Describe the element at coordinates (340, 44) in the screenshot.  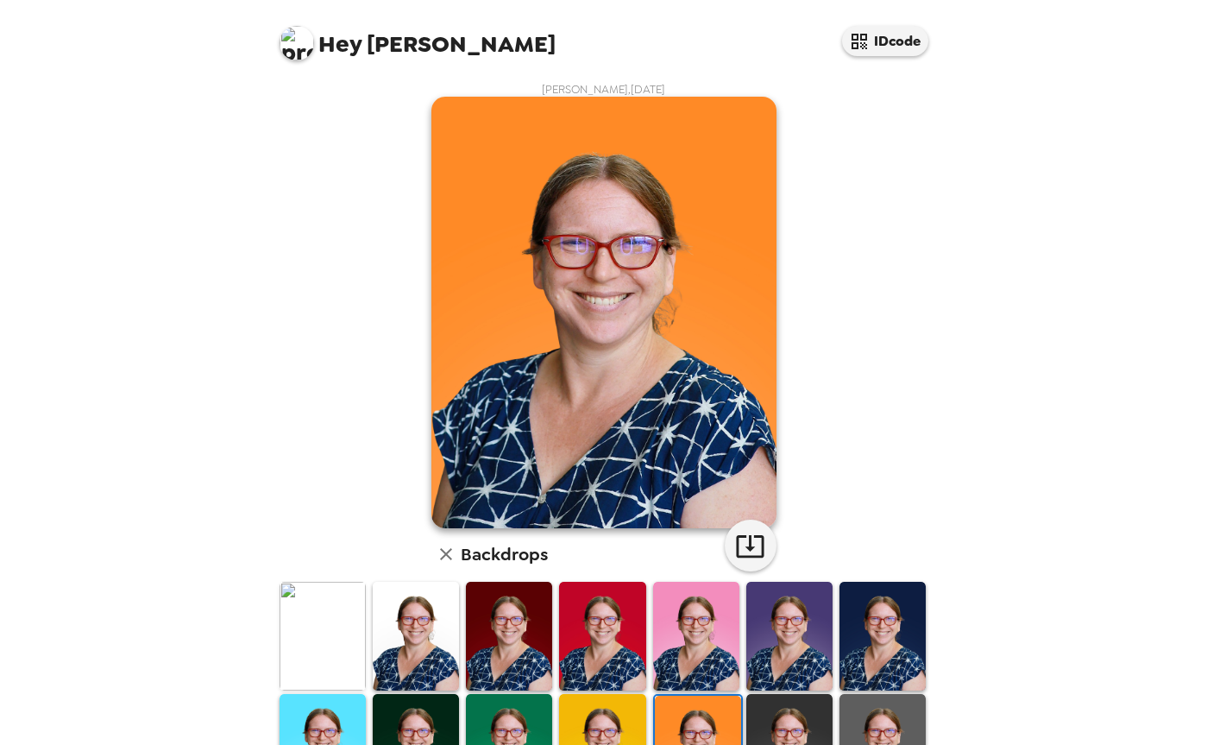
I see `span: Hey` at that location.